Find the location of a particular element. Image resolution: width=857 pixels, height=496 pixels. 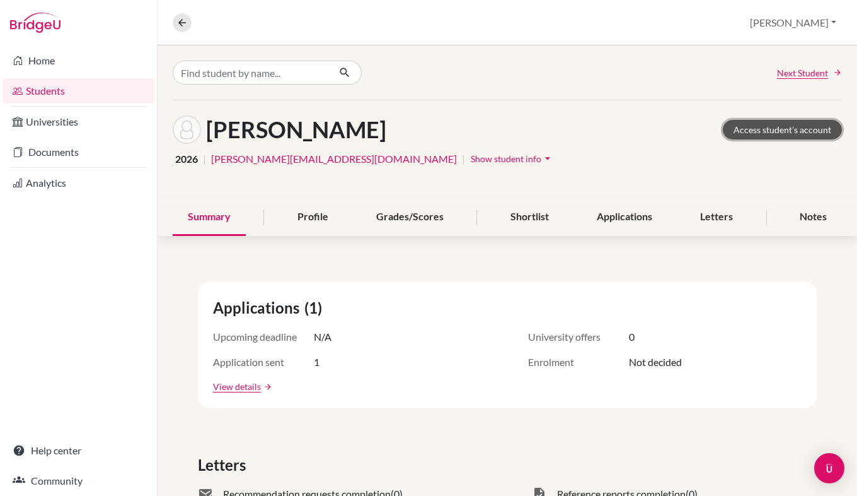

a: View details is located at coordinates (237, 386).